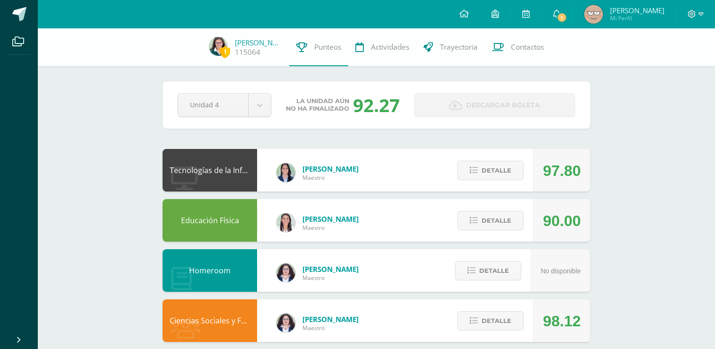  I want to click on div: Homeroom, so click(210, 270).